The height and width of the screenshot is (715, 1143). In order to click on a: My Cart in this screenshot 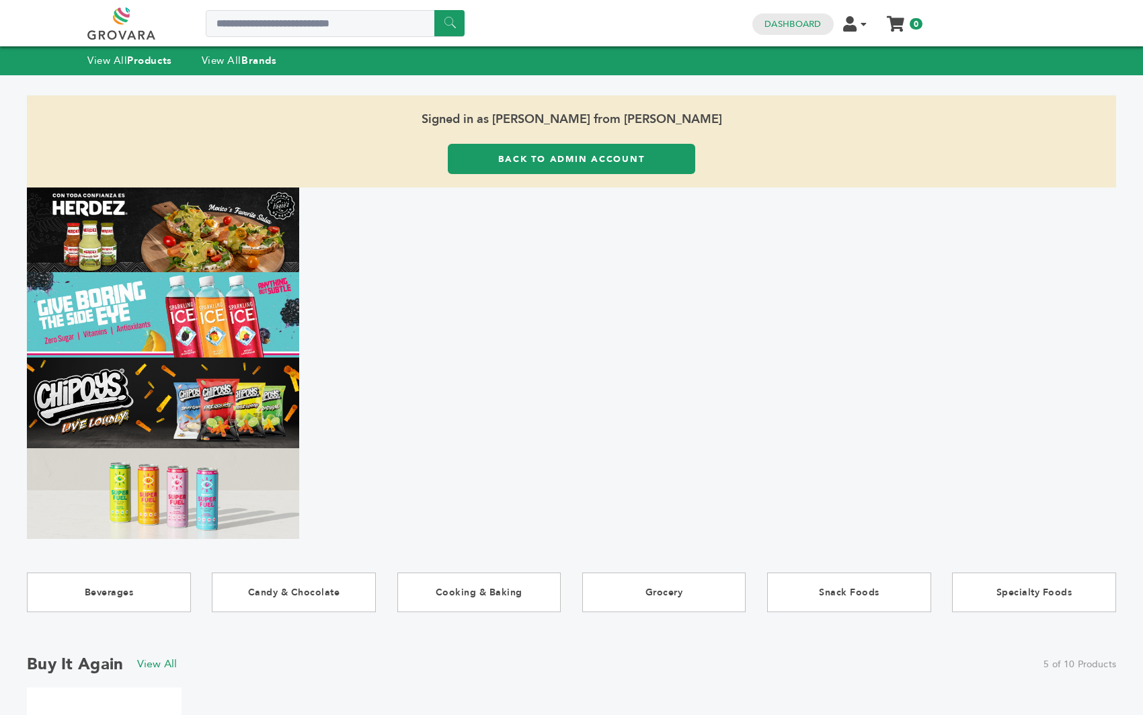, I will do `click(896, 19)`.